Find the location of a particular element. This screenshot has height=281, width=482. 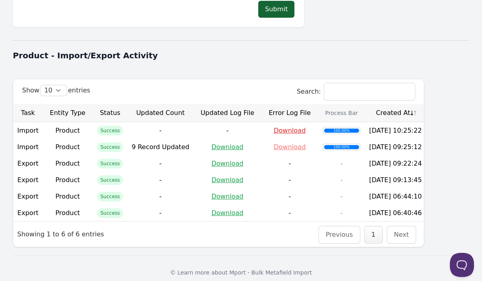

label: Search: is located at coordinates (356, 91).